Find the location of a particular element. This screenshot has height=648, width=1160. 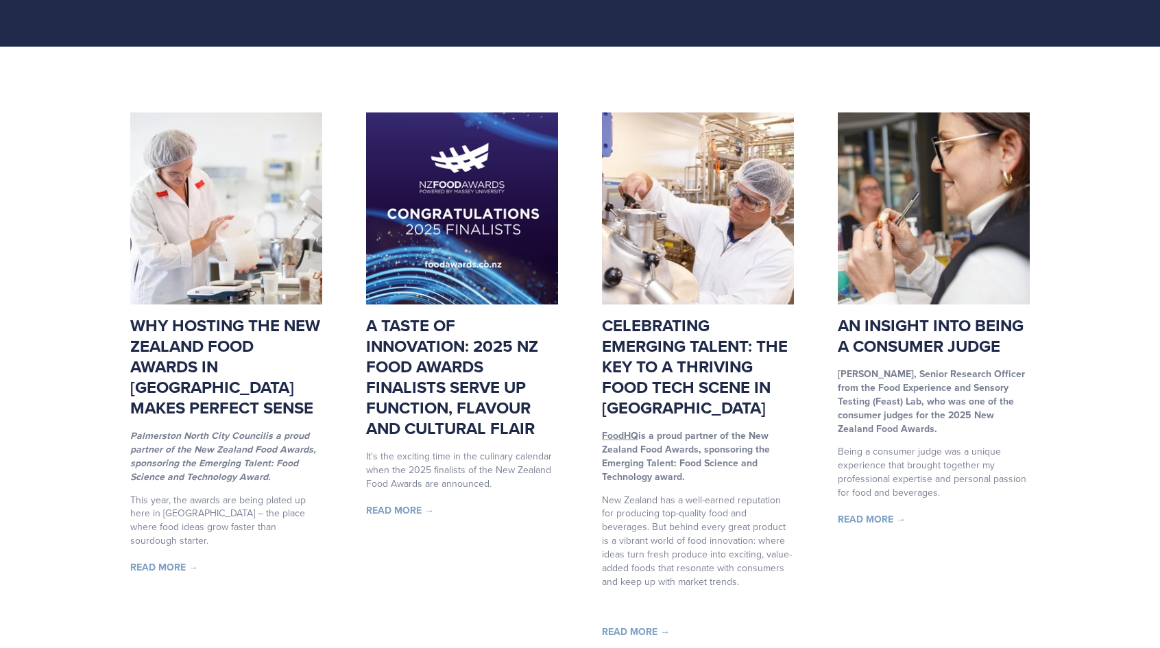

a: An insight into being a consumer judge is located at coordinates (930, 335).